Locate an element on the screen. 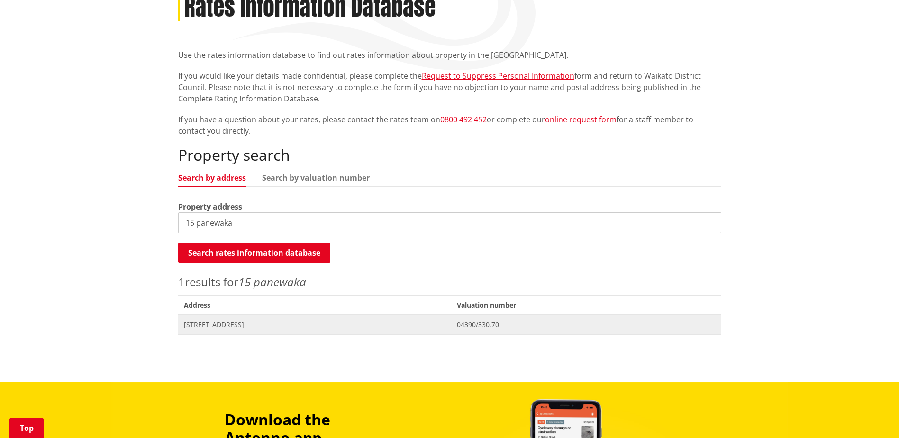 The width and height of the screenshot is (899, 438). a: 0800 492 452 is located at coordinates (464, 119).